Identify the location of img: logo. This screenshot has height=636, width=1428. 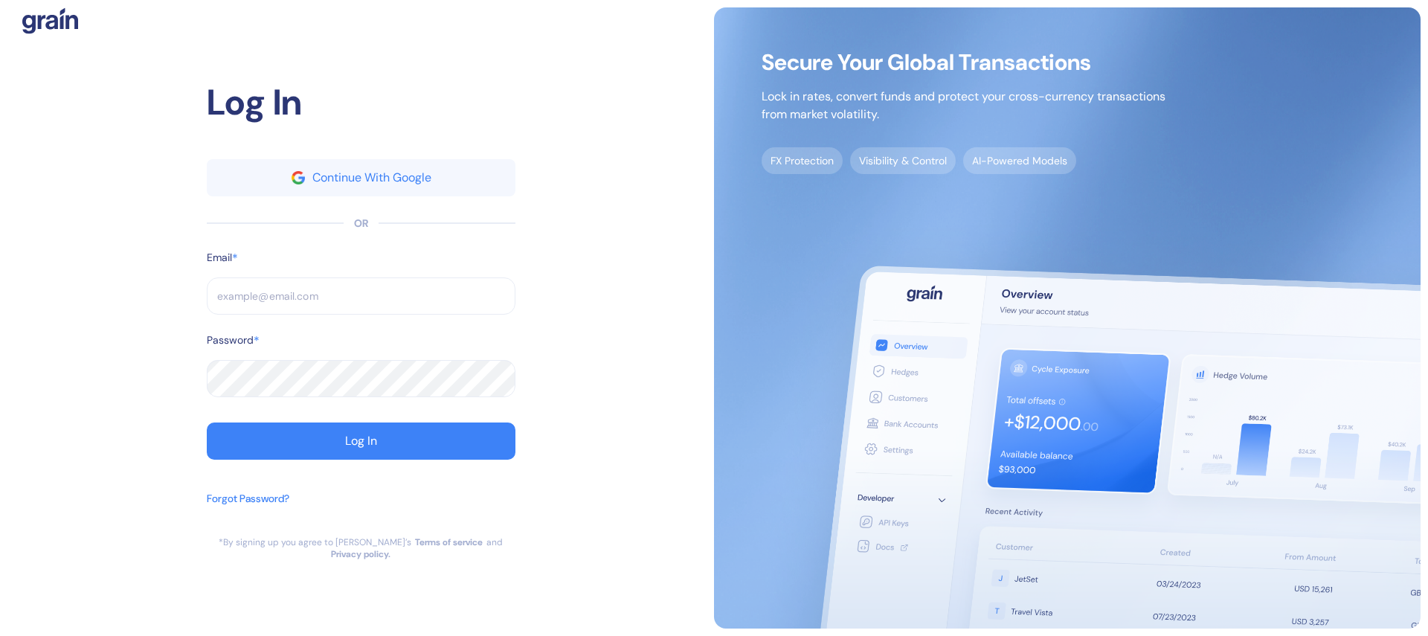
(50, 21).